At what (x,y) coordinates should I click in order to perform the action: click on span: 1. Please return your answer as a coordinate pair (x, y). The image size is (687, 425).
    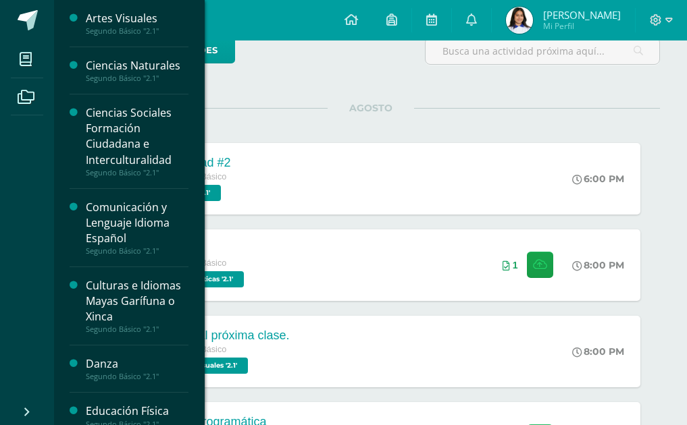
    Looking at the image, I should click on (515, 265).